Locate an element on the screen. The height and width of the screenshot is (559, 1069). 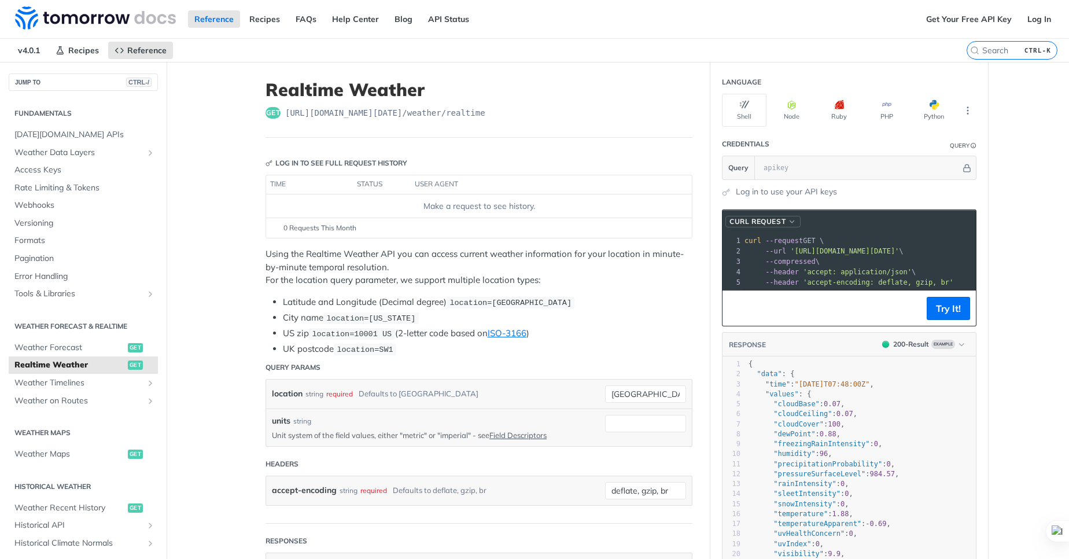
div: Defaults to deflate, gzip, br is located at coordinates (439, 490).